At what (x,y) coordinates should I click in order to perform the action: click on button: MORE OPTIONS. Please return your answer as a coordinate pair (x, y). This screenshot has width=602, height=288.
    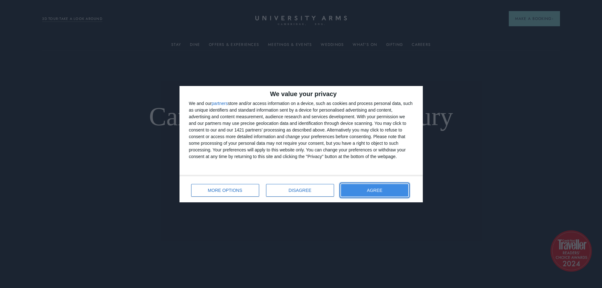
    Looking at the image, I should click on (225, 190).